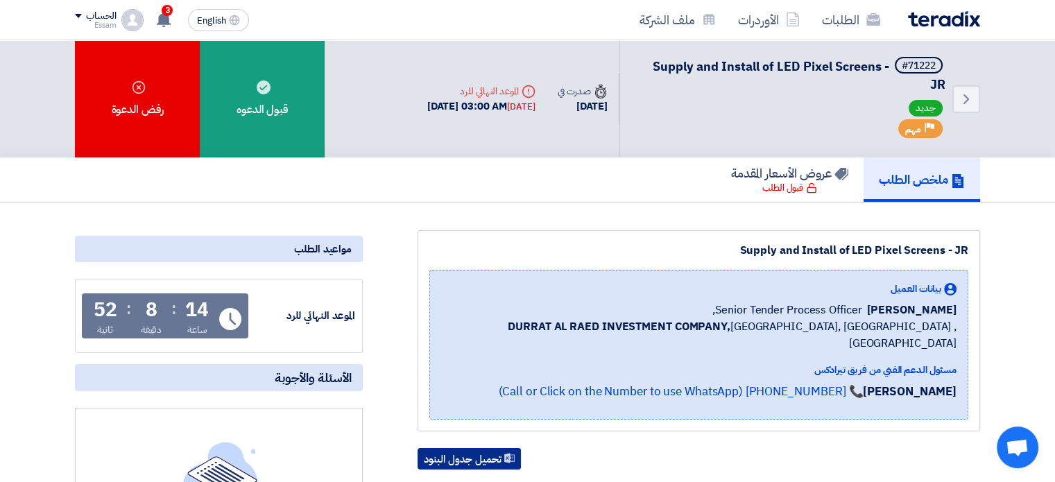  I want to click on img: profile_test.png, so click(132, 20).